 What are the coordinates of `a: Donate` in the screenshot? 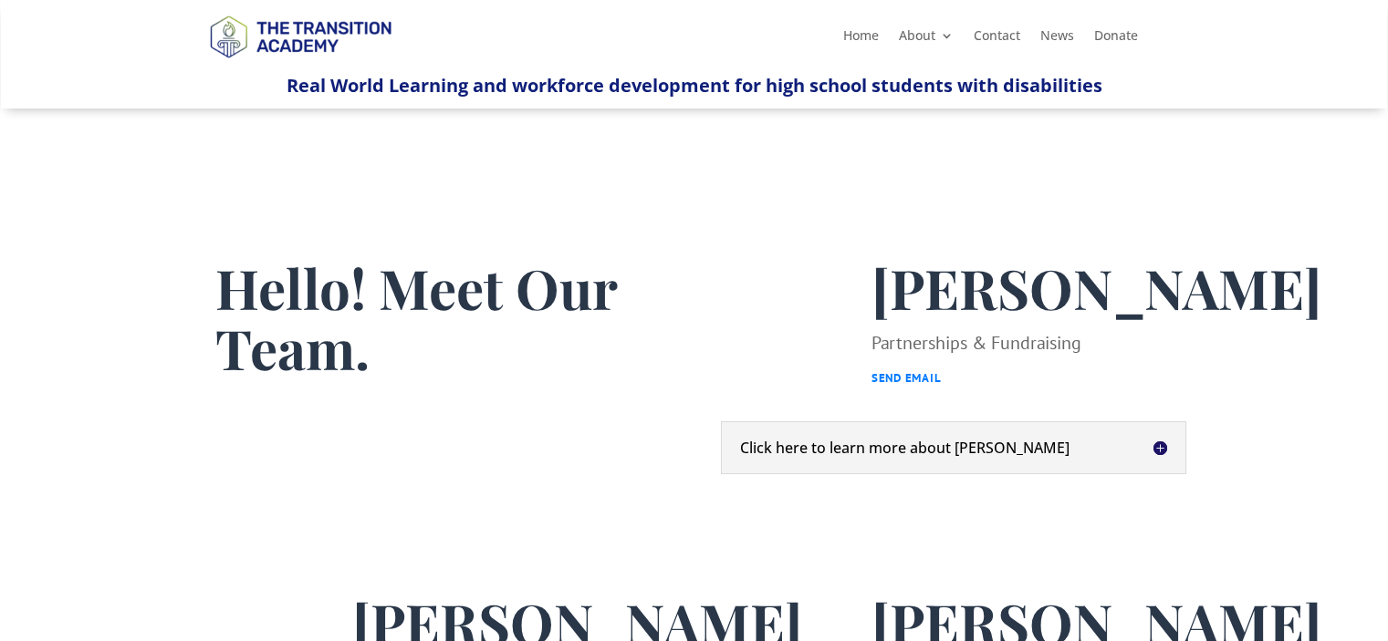 It's located at (1116, 39).